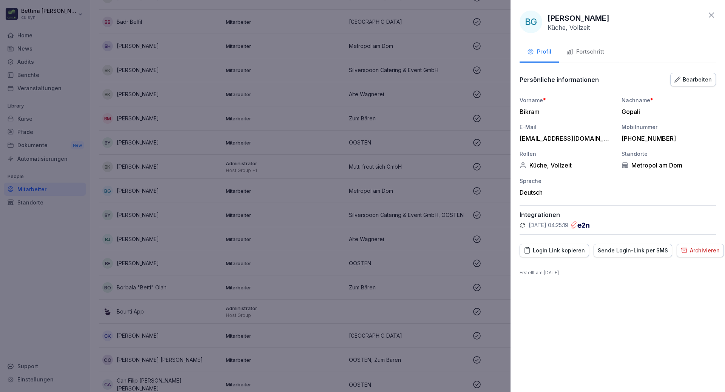 This screenshot has width=725, height=392. Describe the element at coordinates (617, 215) in the screenshot. I see `p: Integrationen` at that location.